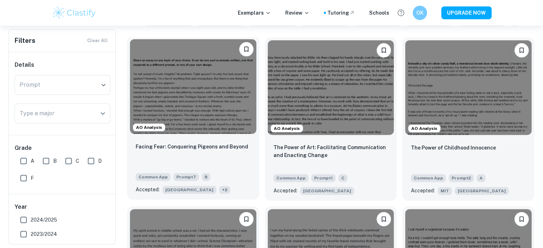 This screenshot has width=543, height=248. Describe the element at coordinates (32, 178) in the screenshot. I see `span: F` at that location.